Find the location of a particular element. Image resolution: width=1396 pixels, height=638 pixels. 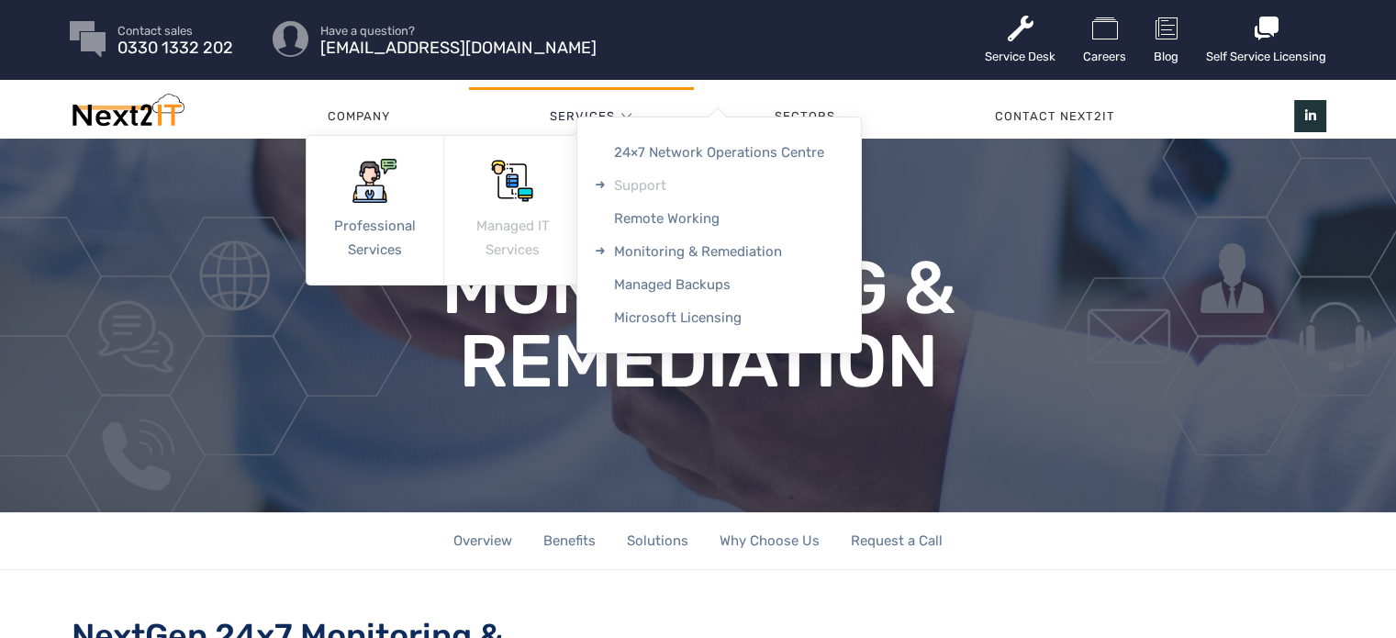

a: Contact sales 0330 1332 202 is located at coordinates (175, 39).